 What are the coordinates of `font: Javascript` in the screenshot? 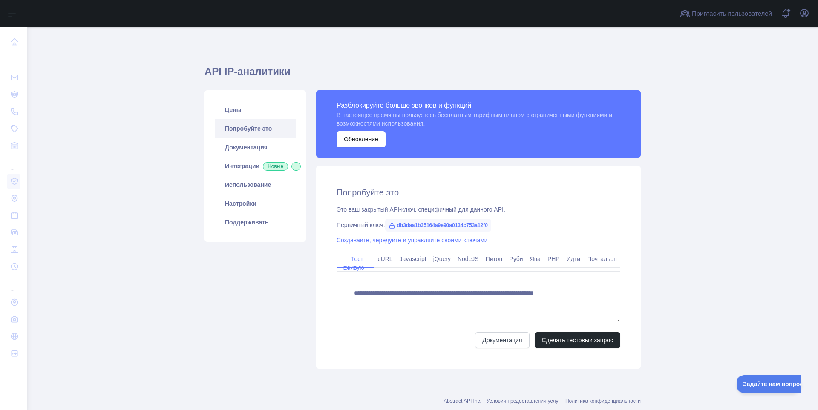 It's located at (413, 259).